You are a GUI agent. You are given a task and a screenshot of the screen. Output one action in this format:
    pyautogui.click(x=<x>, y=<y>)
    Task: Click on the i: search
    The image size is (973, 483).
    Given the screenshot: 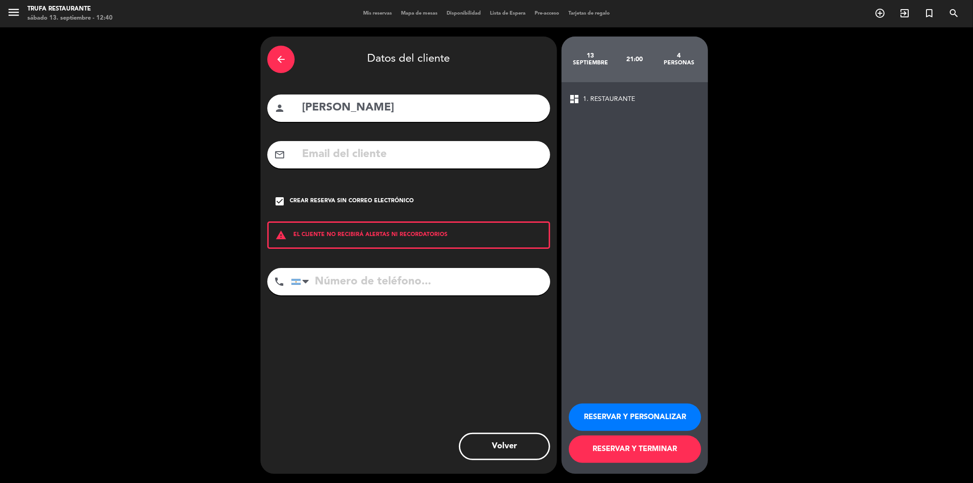 What is the action you would take?
    pyautogui.click(x=954, y=13)
    